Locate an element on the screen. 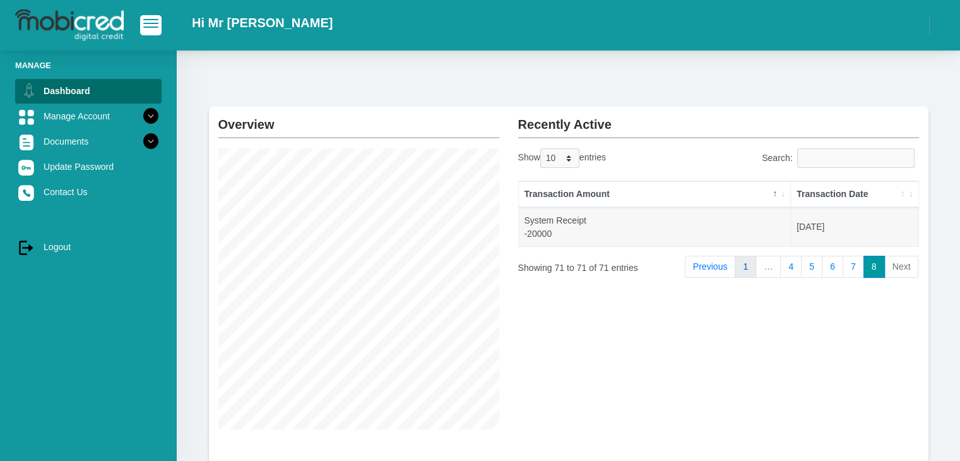 The image size is (960, 461). img: logo-mobicred.svg is located at coordinates (69, 25).